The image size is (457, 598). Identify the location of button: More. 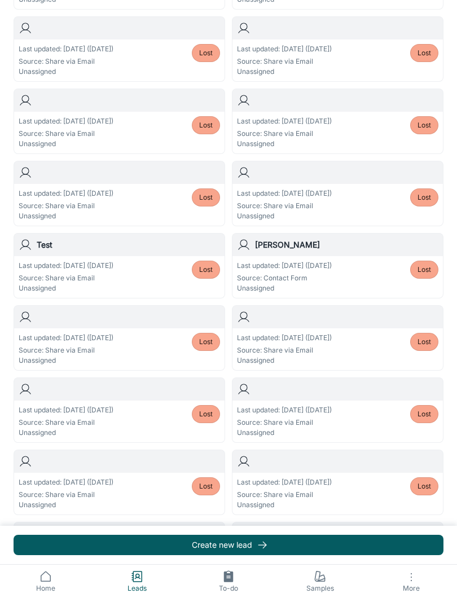
(411, 581).